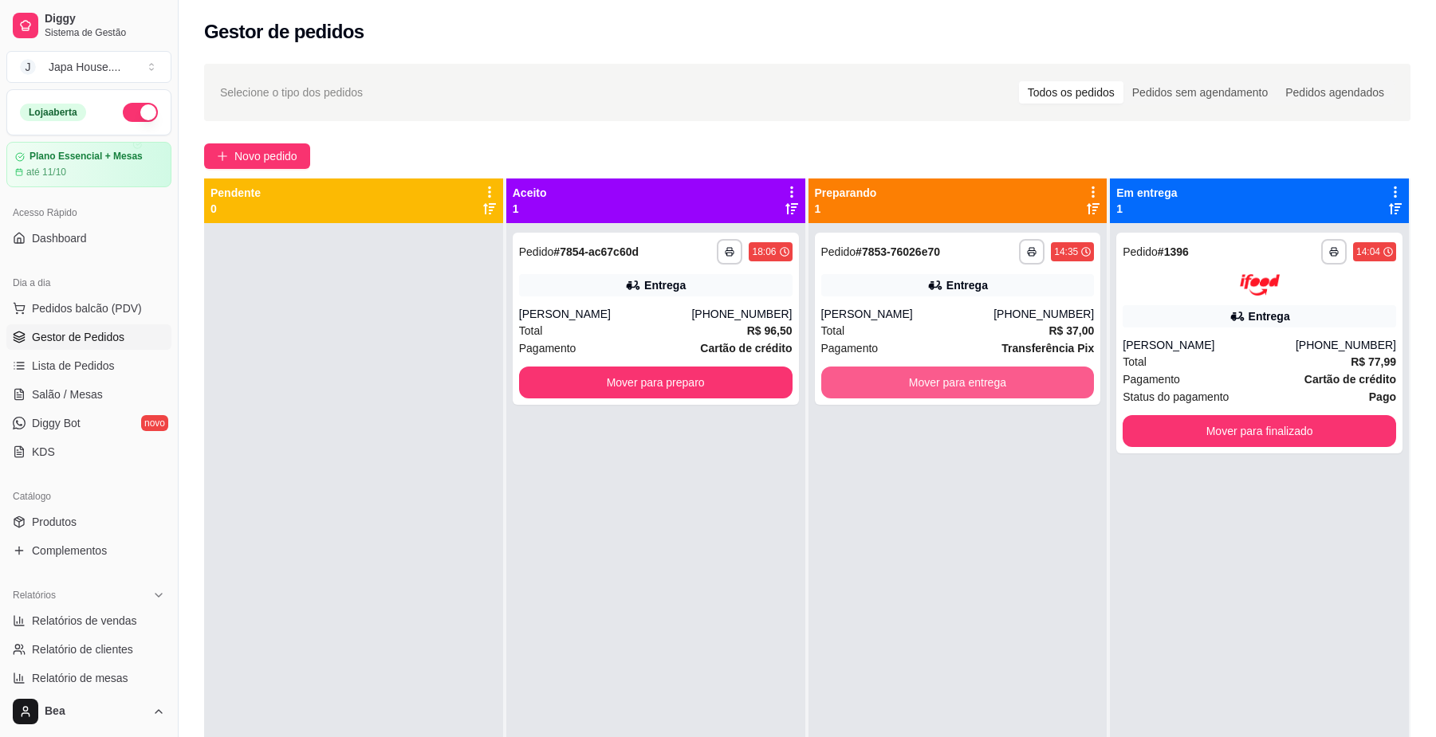  What do you see at coordinates (1071, 331) in the screenshot?
I see `strong: R$ 37,00` at bounding box center [1071, 331].